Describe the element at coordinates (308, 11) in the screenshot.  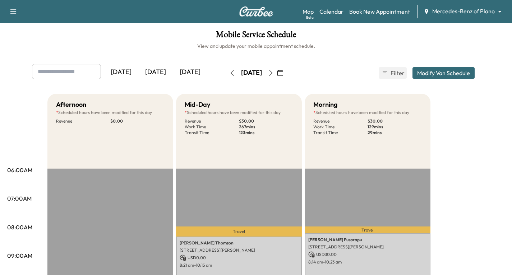
I see `a: MapBeta` at that location.